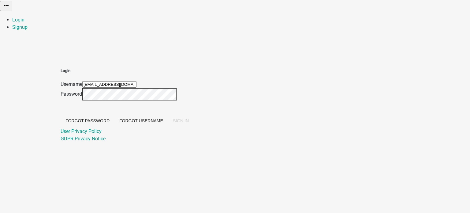  I want to click on a: Login, so click(18, 20).